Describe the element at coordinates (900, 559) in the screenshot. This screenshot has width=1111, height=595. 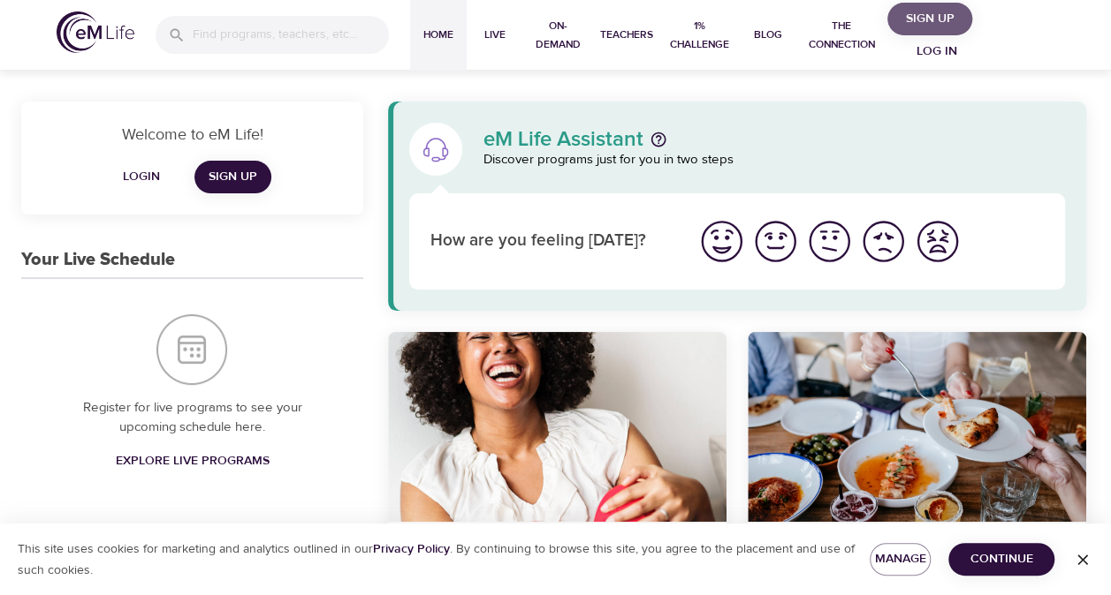
I see `span: Manage` at that location.